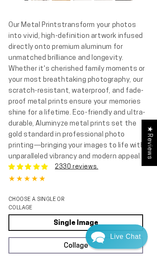  What do you see at coordinates (77, 91) in the screenshot?
I see `span: Our Metal Prints transform your photos into vivid, high-definition artwork infused directly onto ...` at bounding box center [77, 91].